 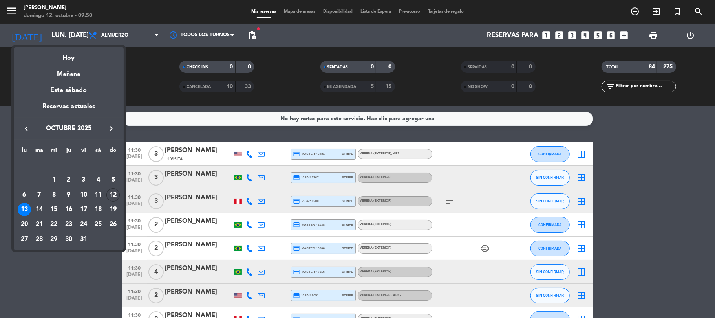 What do you see at coordinates (84, 195) in the screenshot?
I see `td: 10 de octubre de 2025` at bounding box center [84, 195].